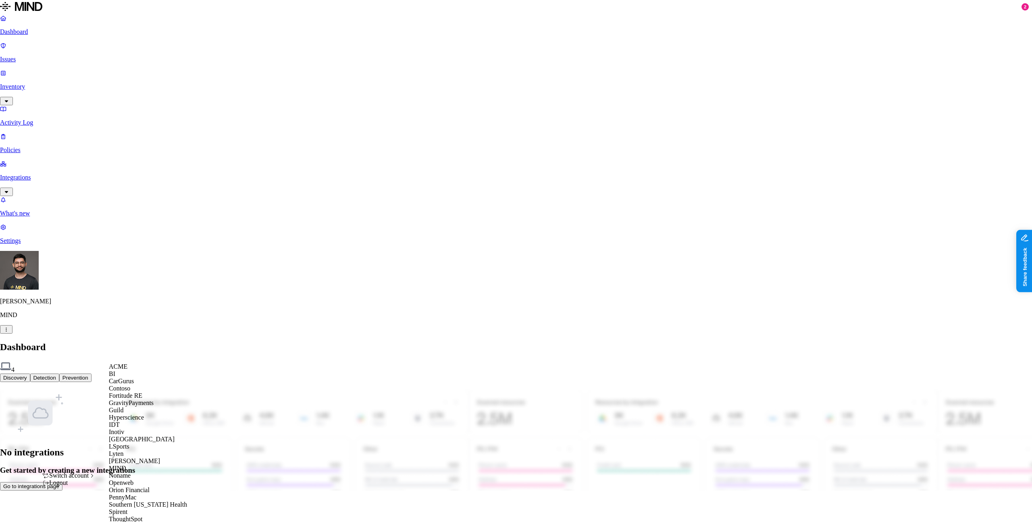  What do you see at coordinates (123, 497) in the screenshot?
I see `span: PennyMac` at bounding box center [123, 497].